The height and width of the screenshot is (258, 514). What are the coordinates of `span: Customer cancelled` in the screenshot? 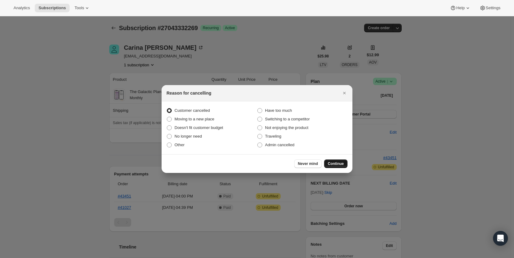 It's located at (192, 110).